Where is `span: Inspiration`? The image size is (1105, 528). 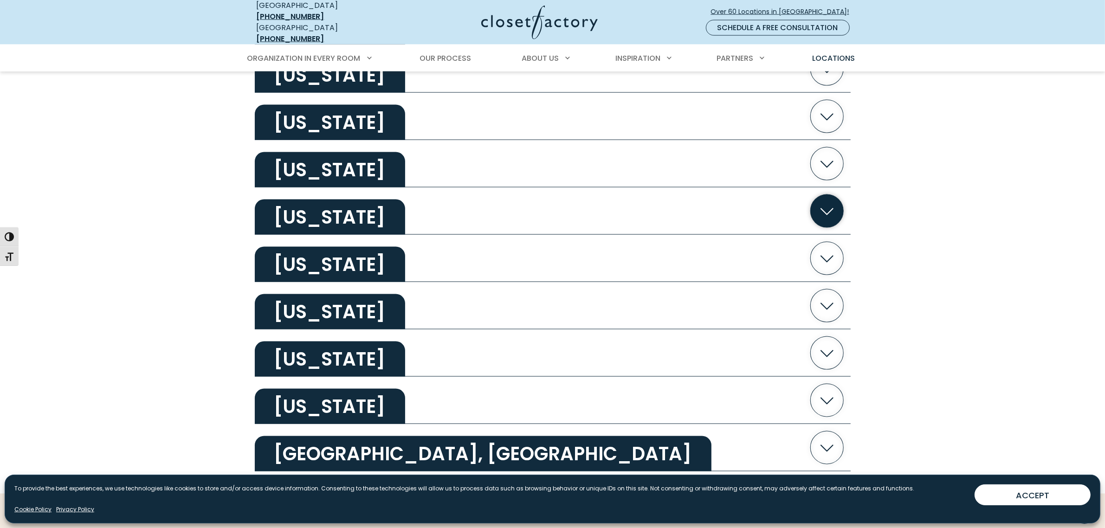 span: Inspiration is located at coordinates (637, 58).